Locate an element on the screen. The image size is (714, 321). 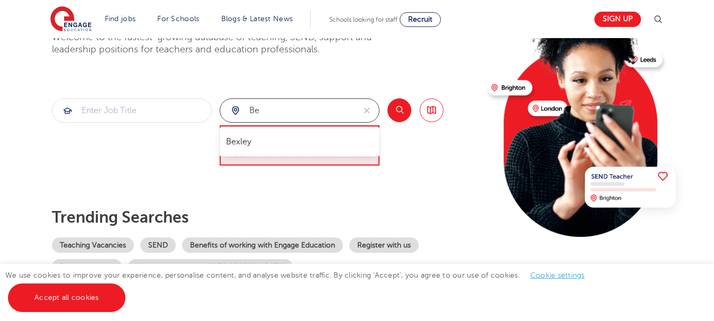
p: Trending searches is located at coordinates (265, 218).